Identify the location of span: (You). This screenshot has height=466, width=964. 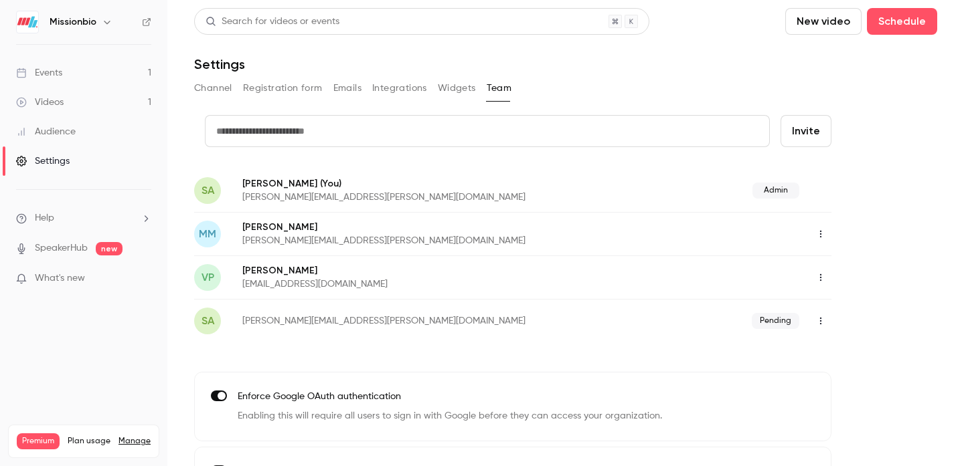
(329, 183).